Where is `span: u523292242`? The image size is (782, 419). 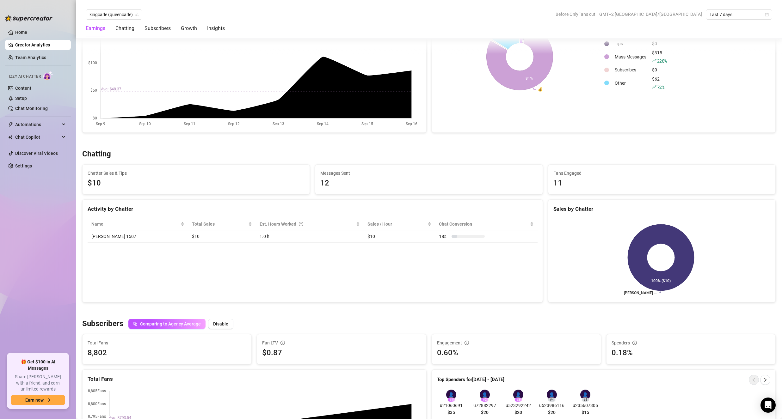 span: u523292242 is located at coordinates (518, 406).